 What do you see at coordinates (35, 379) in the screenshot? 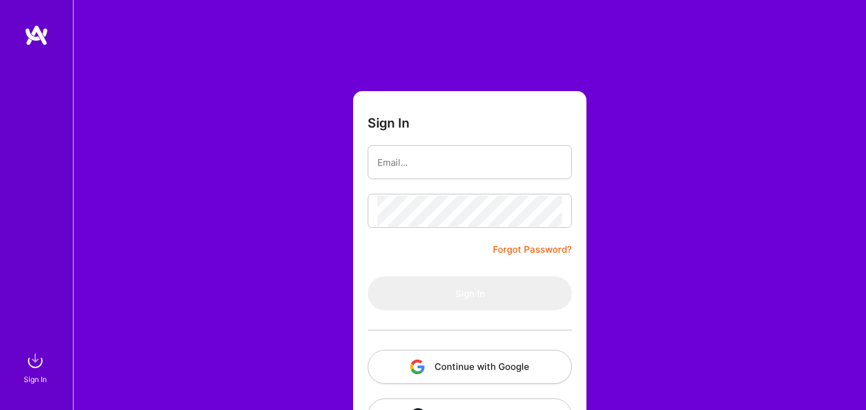
I see `div: Sign In` at bounding box center [35, 379].